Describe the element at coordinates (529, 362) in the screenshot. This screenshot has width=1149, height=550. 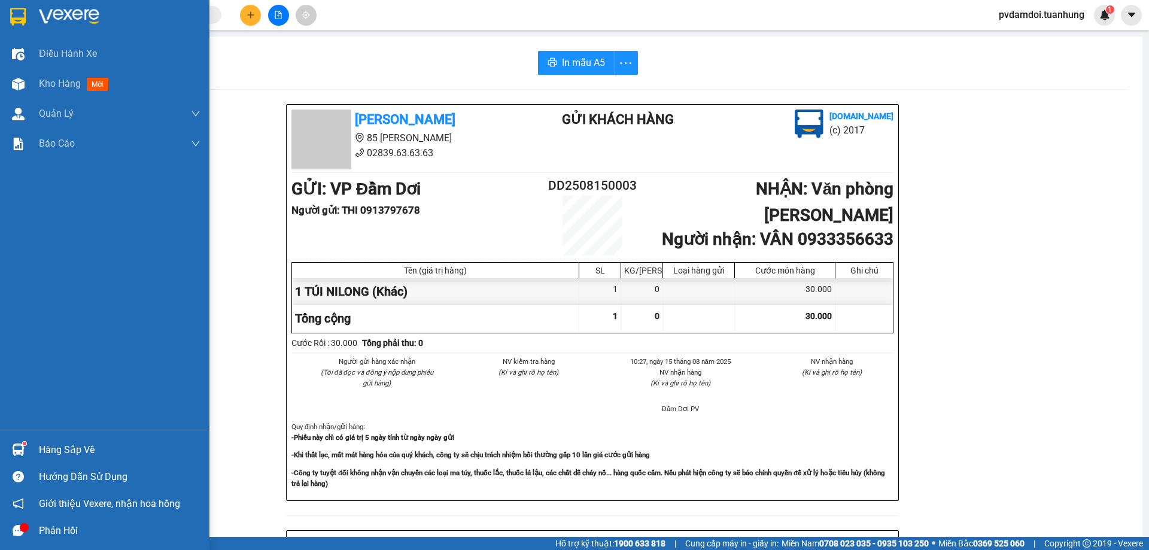
I see `li: NV kiểm tra hàng` at that location.